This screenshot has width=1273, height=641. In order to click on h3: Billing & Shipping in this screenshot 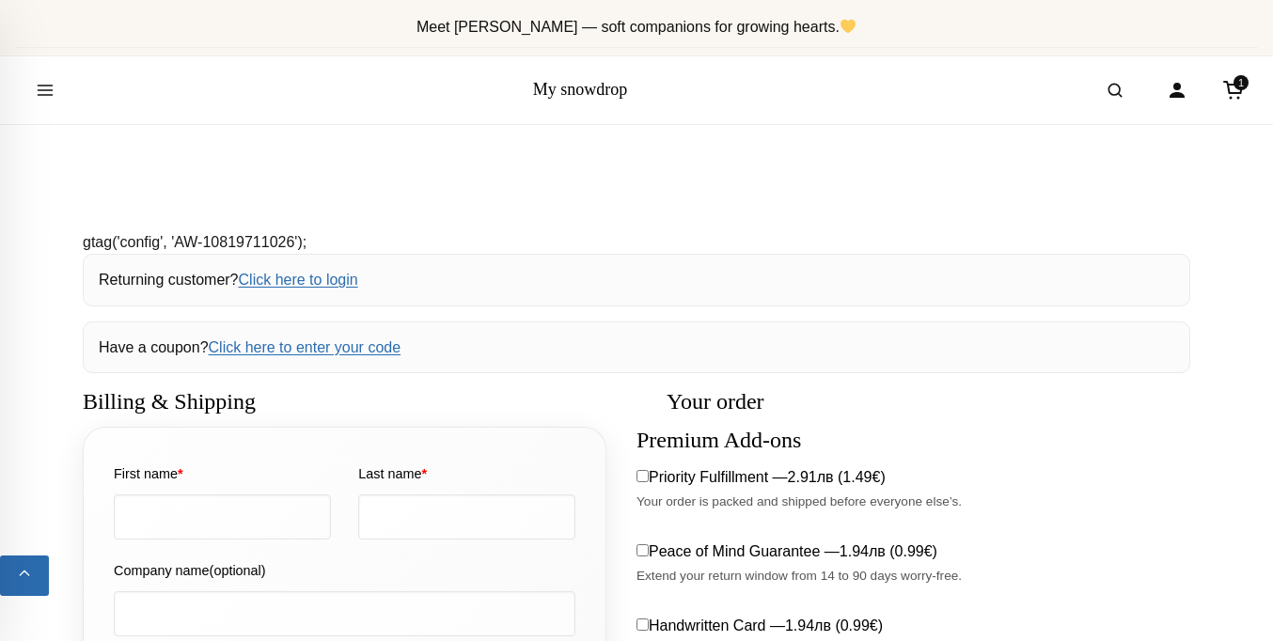, I will do `click(344, 402)`.